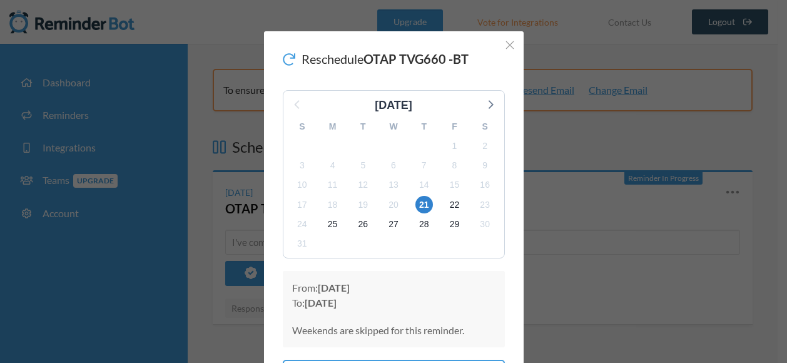  What do you see at coordinates (363, 224) in the screenshot?
I see `span: Friday, September 26, 2025` at bounding box center [363, 224].